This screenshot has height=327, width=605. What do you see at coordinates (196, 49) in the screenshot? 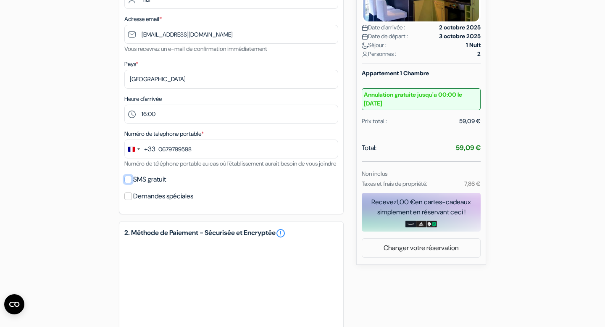
I see `small: Vous recevrez un e-mail de confirmation immédiatement` at bounding box center [196, 49].